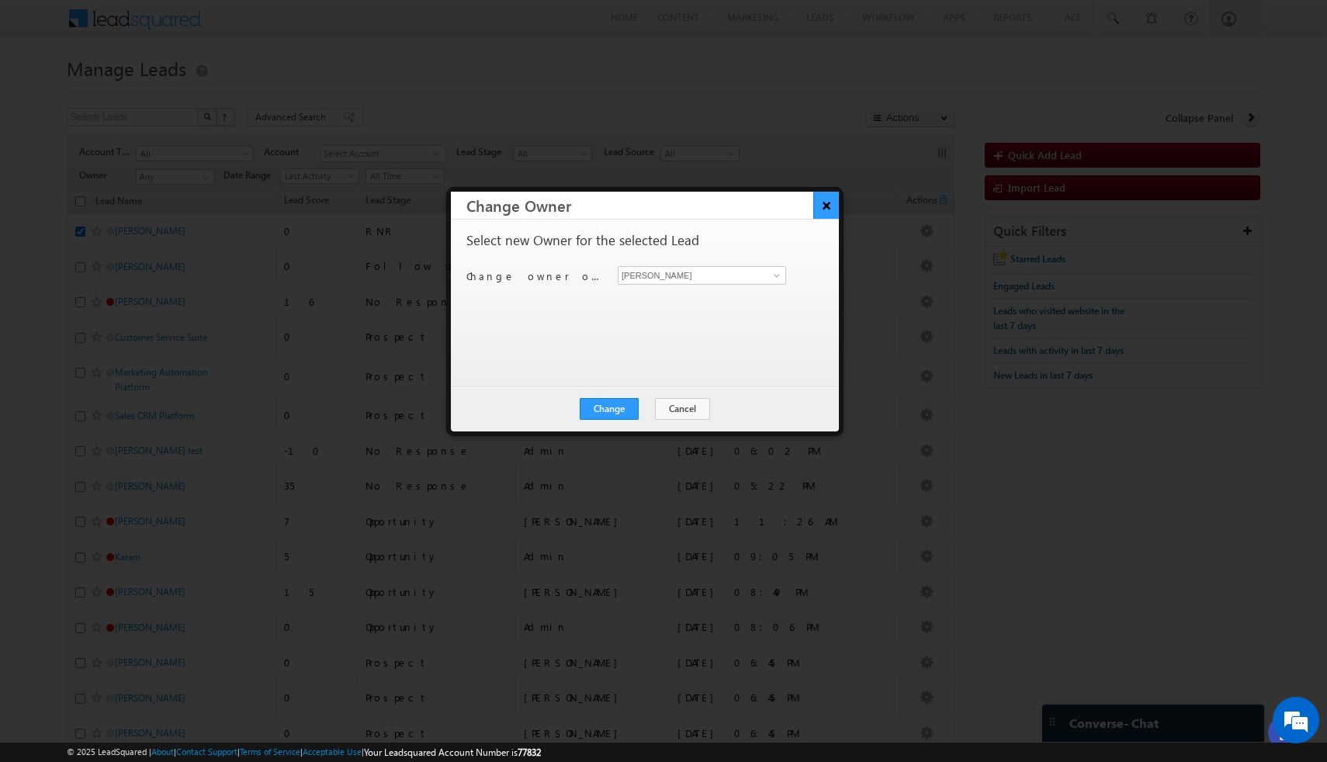 This screenshot has height=762, width=1327. What do you see at coordinates (303, 752) in the screenshot?
I see `span: © 2025 LeadSquared | | | | |` at bounding box center [303, 752].